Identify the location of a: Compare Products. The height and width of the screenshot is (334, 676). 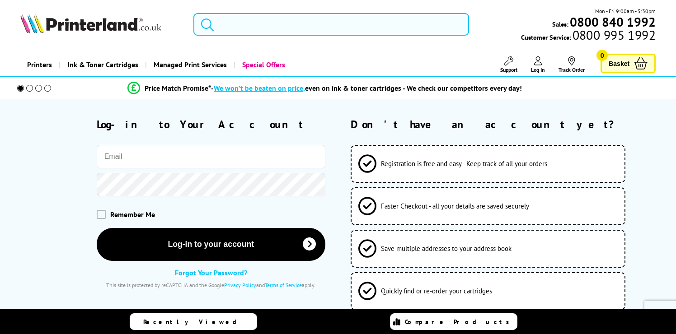
(454, 322).